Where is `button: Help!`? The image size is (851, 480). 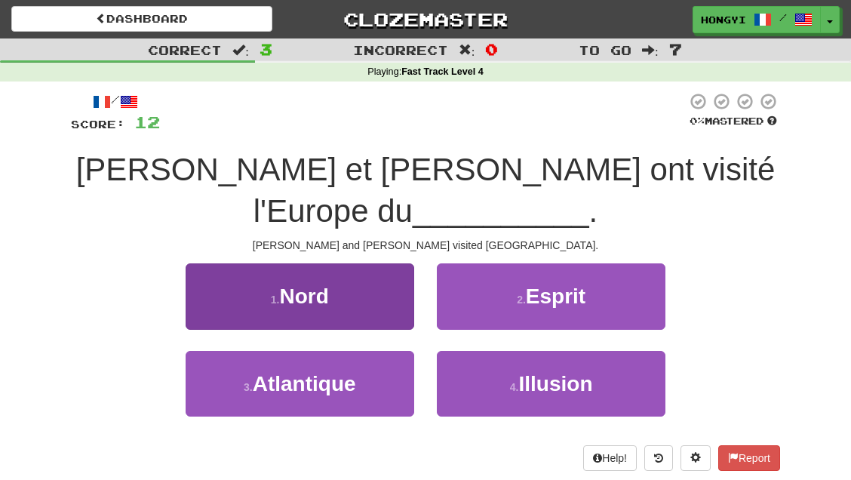 button: Help! is located at coordinates (609, 458).